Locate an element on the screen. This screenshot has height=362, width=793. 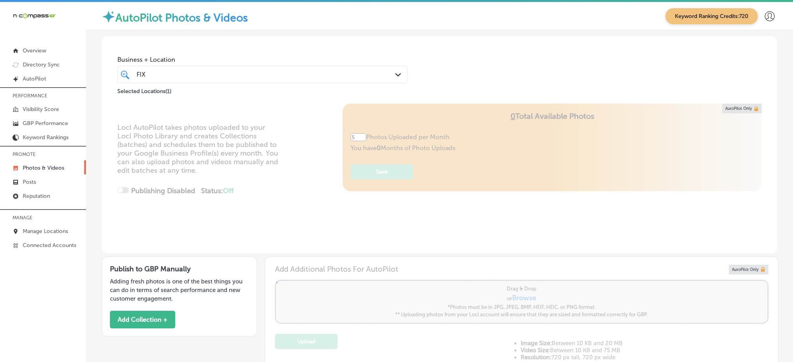
h3: Publish to GBP Manually is located at coordinates (179, 269).